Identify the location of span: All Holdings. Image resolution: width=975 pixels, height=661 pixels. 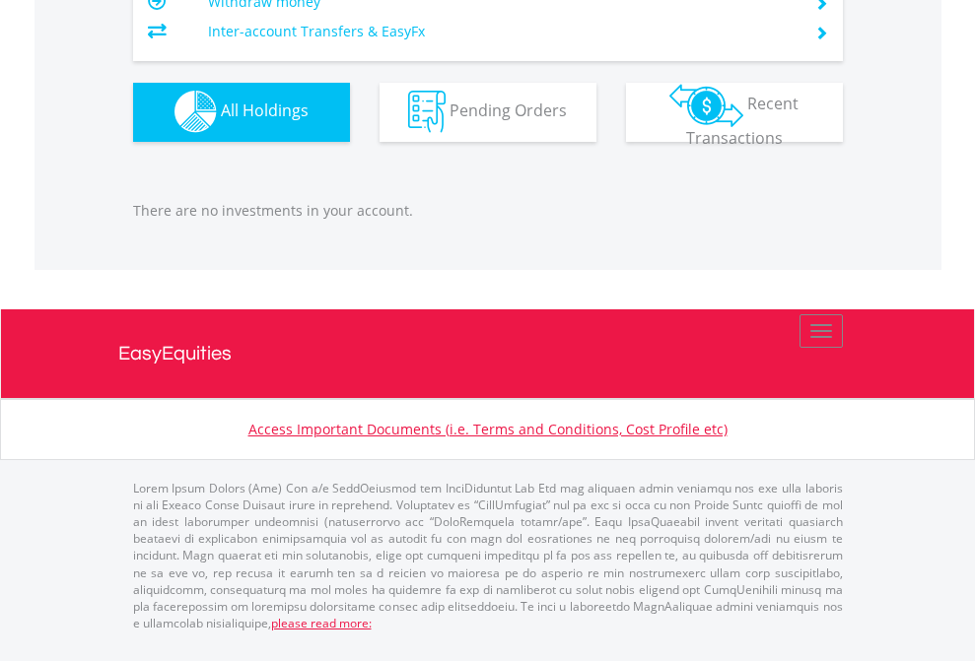
(264, 110).